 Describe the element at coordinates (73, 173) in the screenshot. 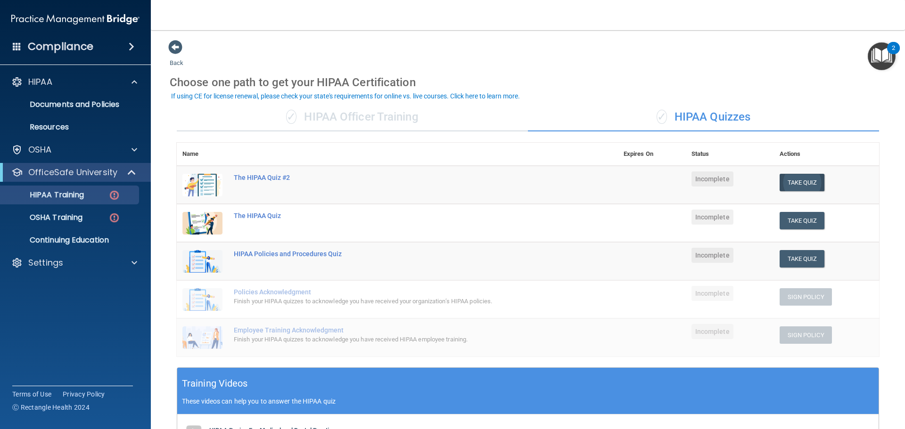

I see `p: OfficeSafe University` at that location.